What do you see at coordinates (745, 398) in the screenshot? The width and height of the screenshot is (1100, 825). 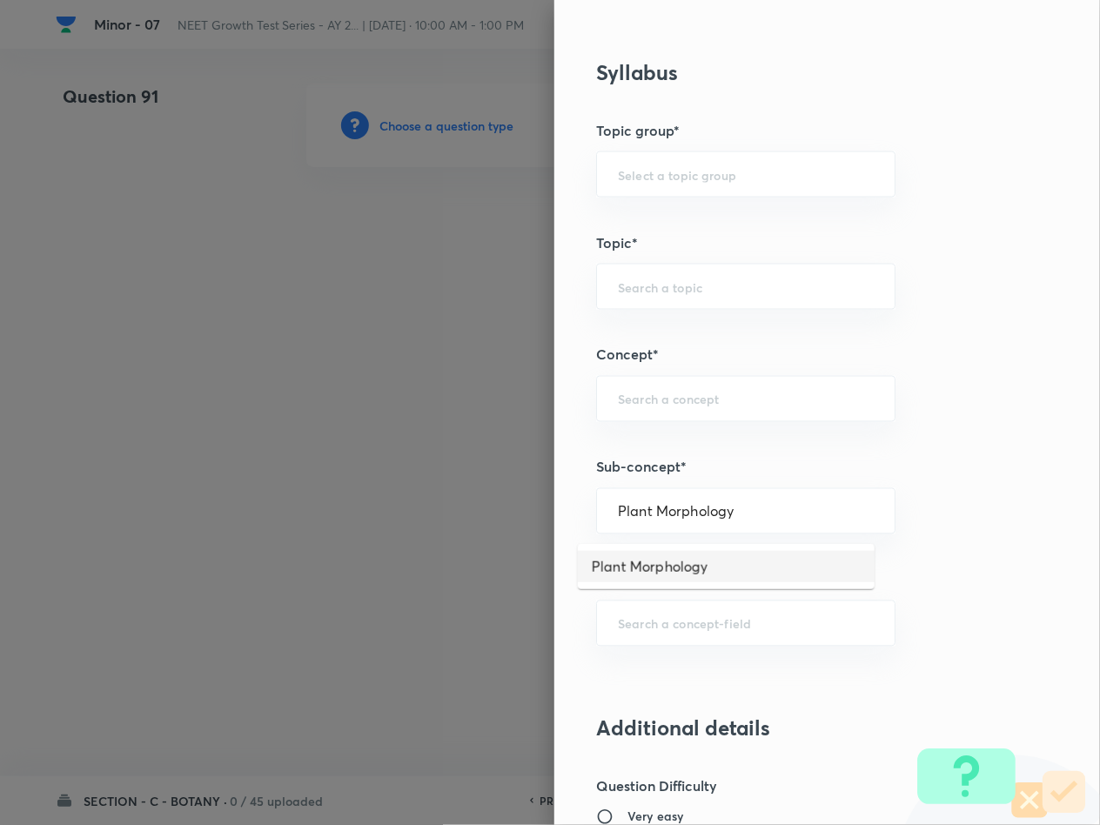 I see `input: Search a concept` at bounding box center [745, 398].